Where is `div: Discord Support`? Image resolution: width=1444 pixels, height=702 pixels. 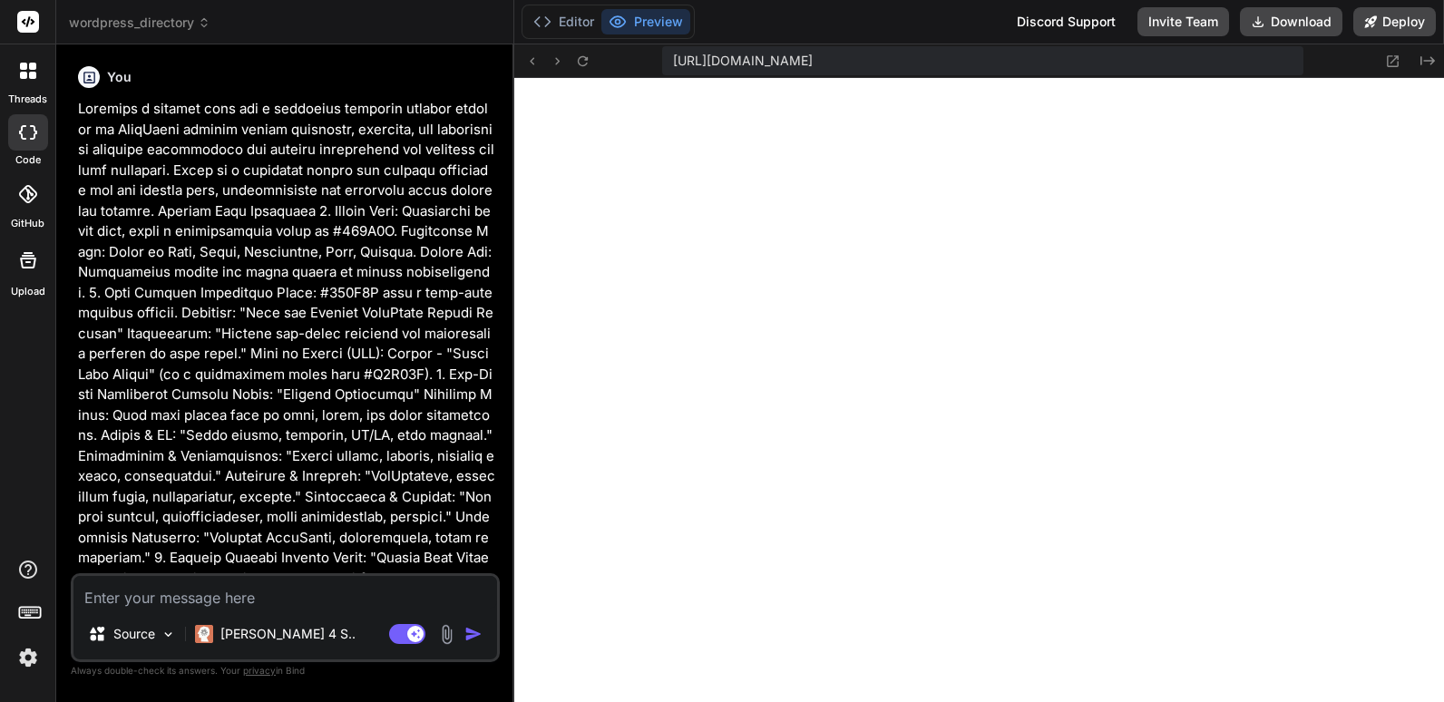 div: Discord Support is located at coordinates (1066, 22).